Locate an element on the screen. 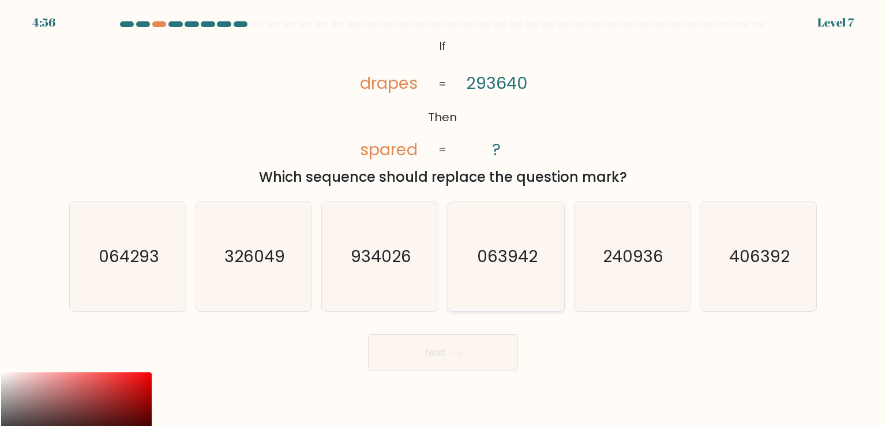 The width and height of the screenshot is (886, 426). text: 326049 is located at coordinates (255, 256).